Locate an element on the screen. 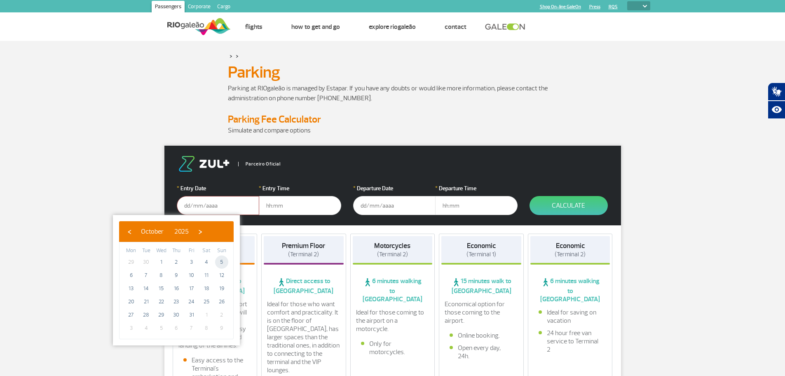 This screenshot has width=785, height=376. span: (Terminal 1) is located at coordinates (481, 254).